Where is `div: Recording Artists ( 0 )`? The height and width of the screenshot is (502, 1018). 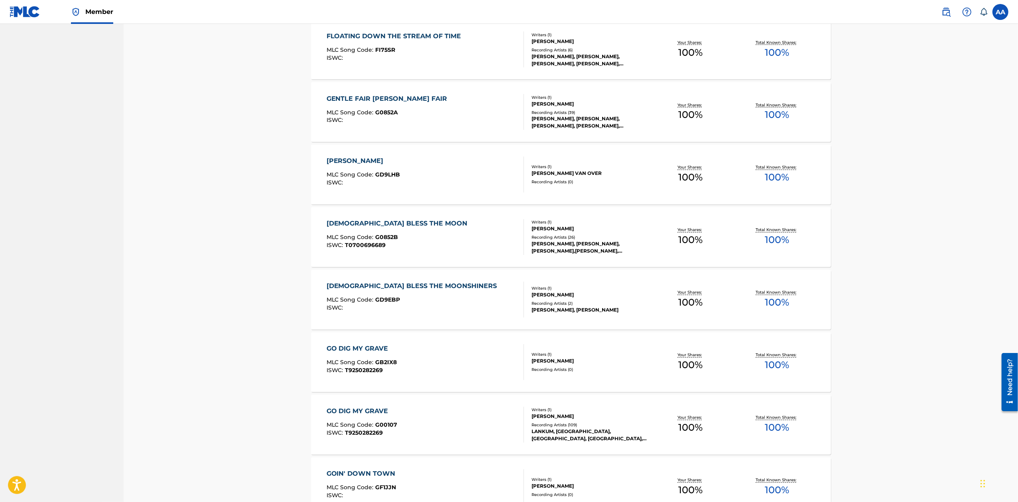
div: Recording Artists ( 0 ) is located at coordinates (589, 182).